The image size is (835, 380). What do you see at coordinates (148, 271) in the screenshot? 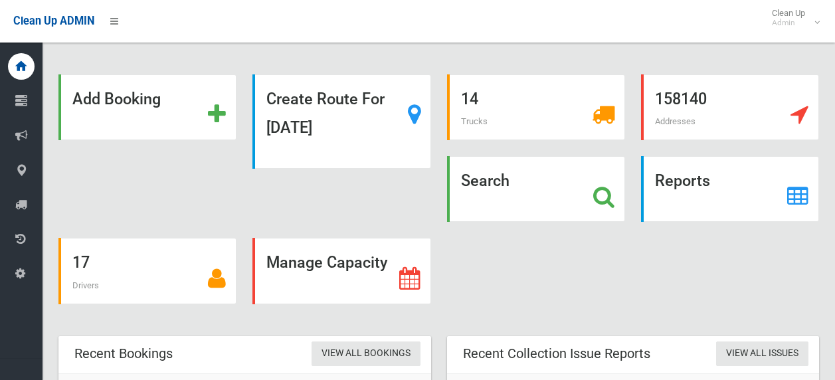
I see `a: 17 Drivers` at bounding box center [148, 271].